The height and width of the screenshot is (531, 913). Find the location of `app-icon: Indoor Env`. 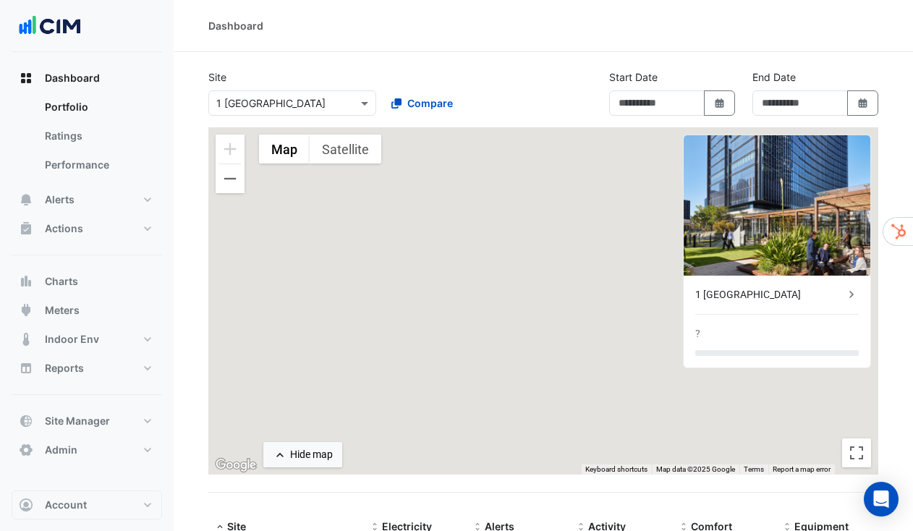

app-icon: Indoor Env is located at coordinates (26, 339).